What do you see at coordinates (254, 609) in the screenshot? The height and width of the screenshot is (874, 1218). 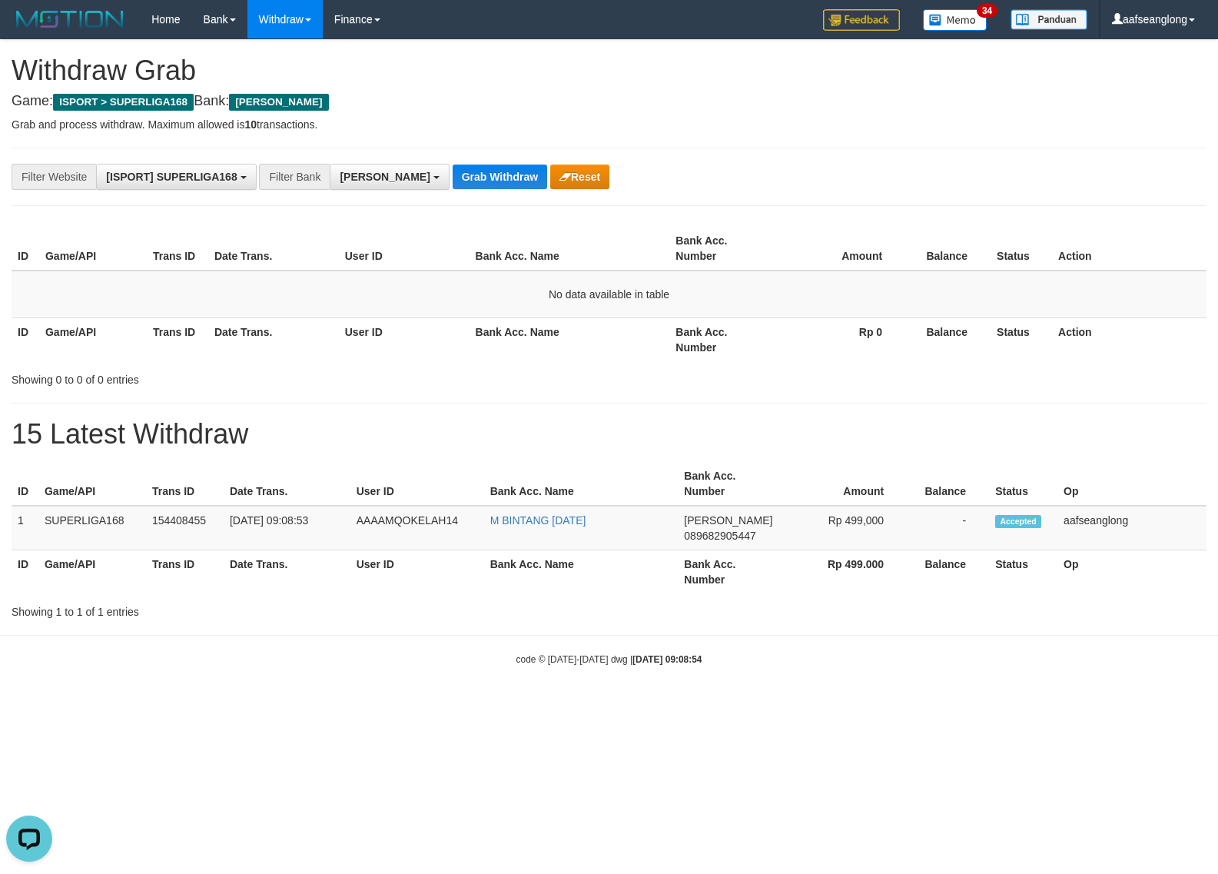 I see `div: Showing 1 to 1 of 1 entries` at bounding box center [254, 609].